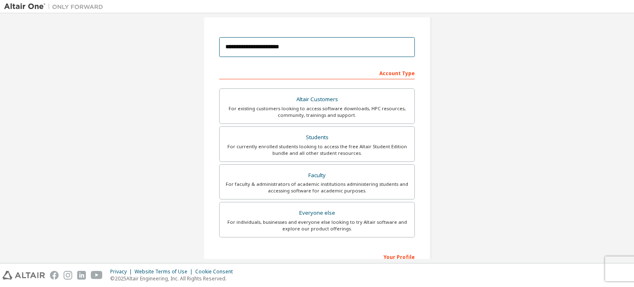 The width and height of the screenshot is (634, 287). I want to click on div: For currently enrolled students looking to access the free Altair Student Edition bundle and all ..., so click(317, 150).